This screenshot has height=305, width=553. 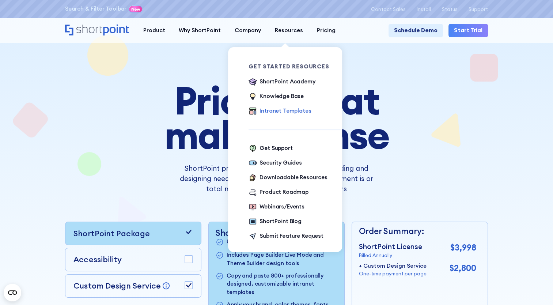 I want to click on div: Company, so click(x=248, y=30).